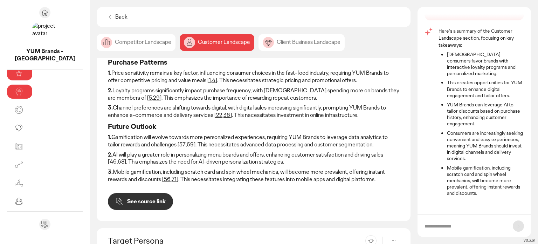 The image size is (538, 244). What do you see at coordinates (121, 161) in the screenshot?
I see `a: 68` at bounding box center [121, 161].